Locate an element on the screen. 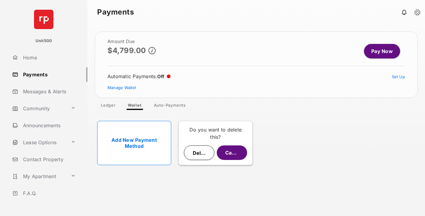  button: Cancel is located at coordinates (232, 153).